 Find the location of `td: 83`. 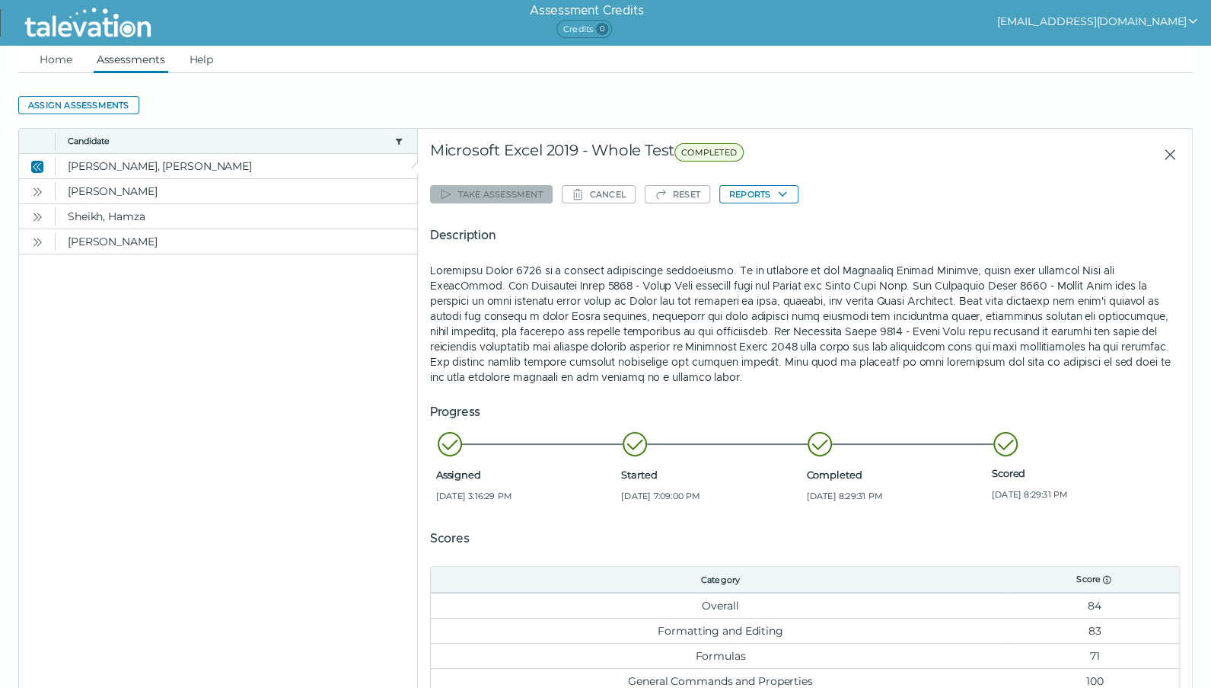

td: 83 is located at coordinates (1095, 630).